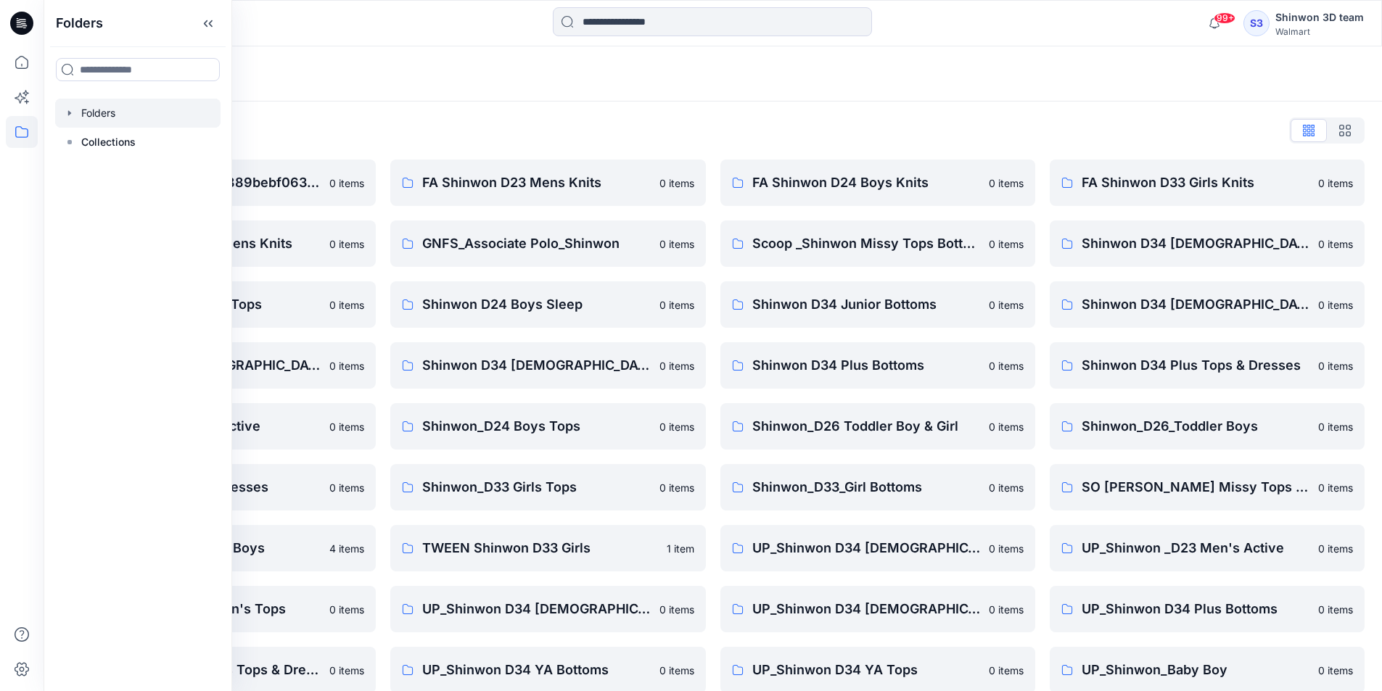 The width and height of the screenshot is (1382, 691). I want to click on p: Shinwon D34 Junior Bottoms, so click(866, 305).